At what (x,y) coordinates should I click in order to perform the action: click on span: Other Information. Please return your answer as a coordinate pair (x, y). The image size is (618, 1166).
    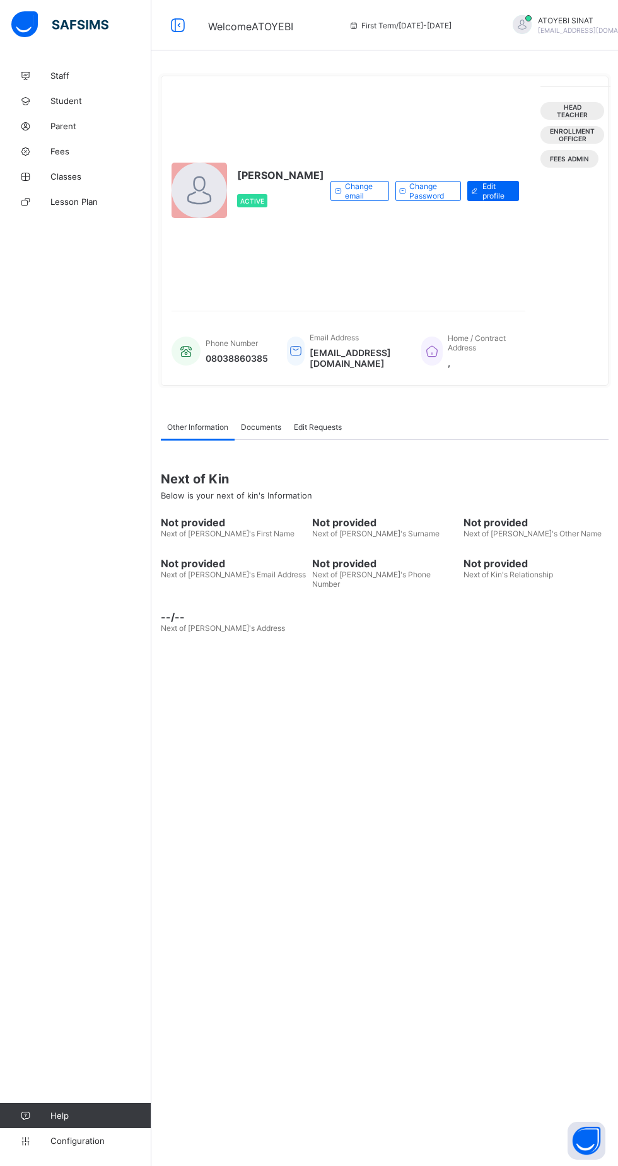
    Looking at the image, I should click on (197, 427).